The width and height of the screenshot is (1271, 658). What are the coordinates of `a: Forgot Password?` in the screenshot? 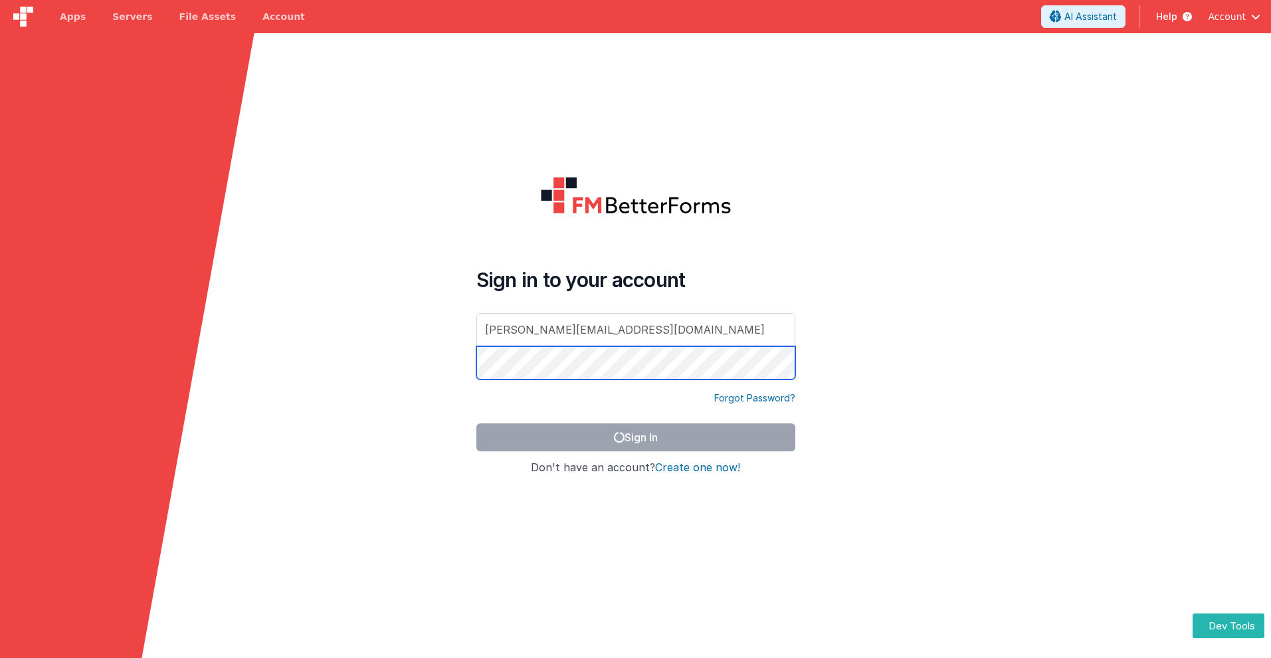 It's located at (754, 398).